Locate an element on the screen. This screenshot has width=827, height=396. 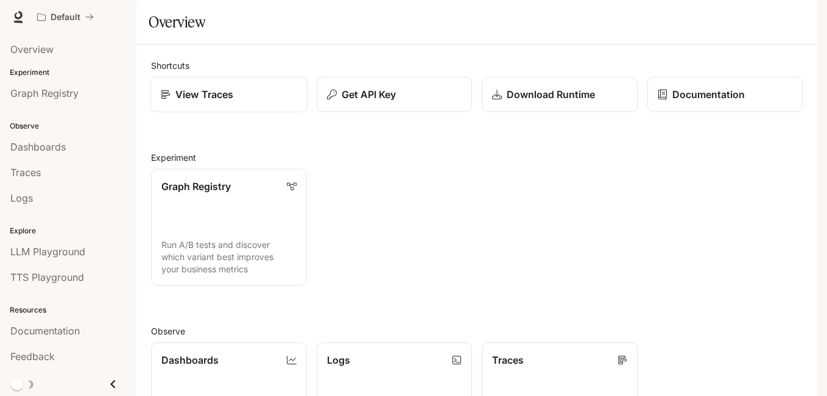
a: View Traces is located at coordinates (229, 94).